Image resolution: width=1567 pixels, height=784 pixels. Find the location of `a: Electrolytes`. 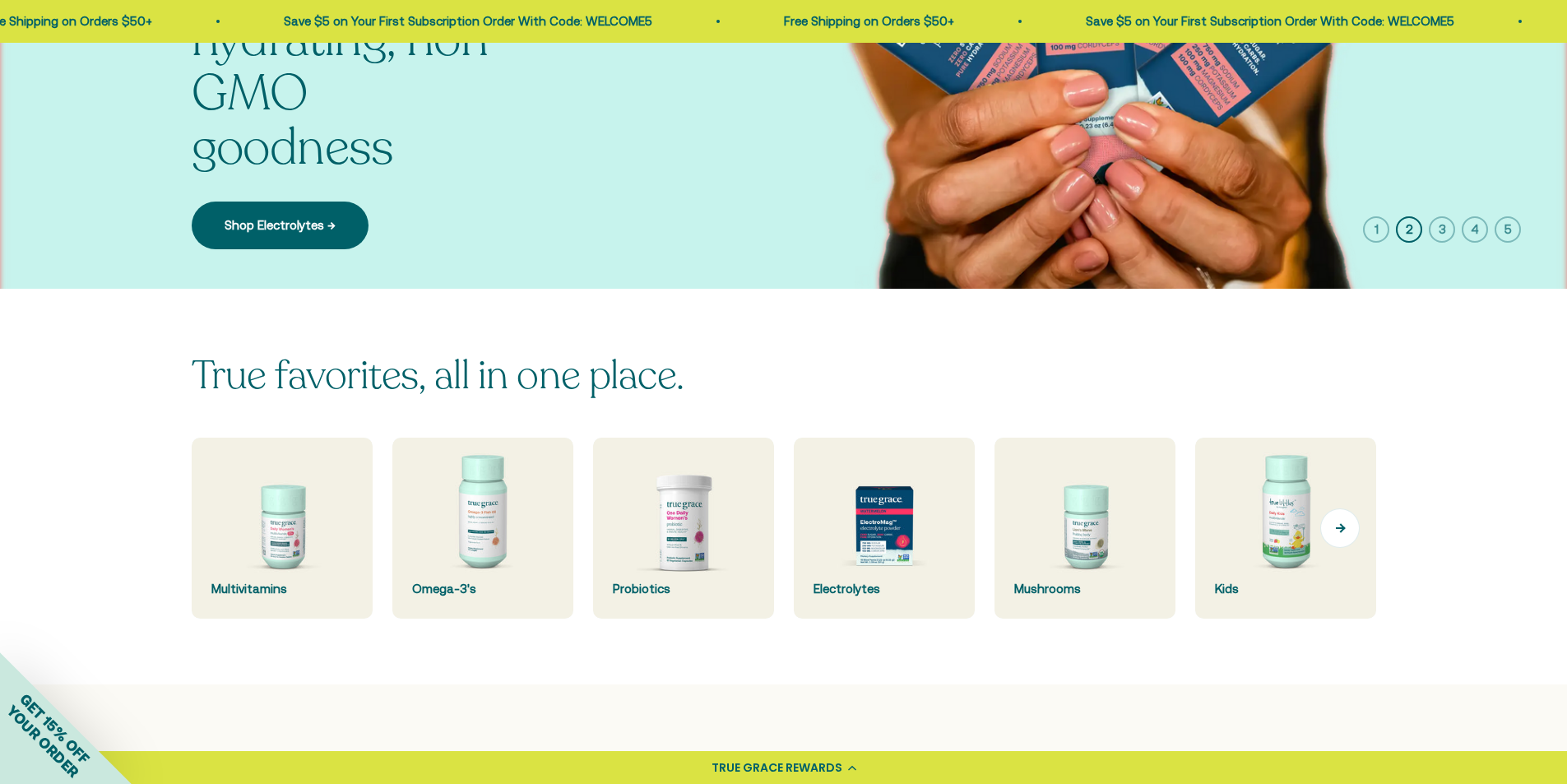

a: Electrolytes is located at coordinates (884, 528).